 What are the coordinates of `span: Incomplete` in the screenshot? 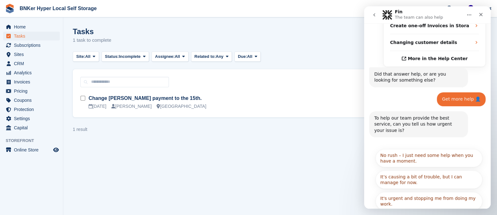 It's located at (130, 57).